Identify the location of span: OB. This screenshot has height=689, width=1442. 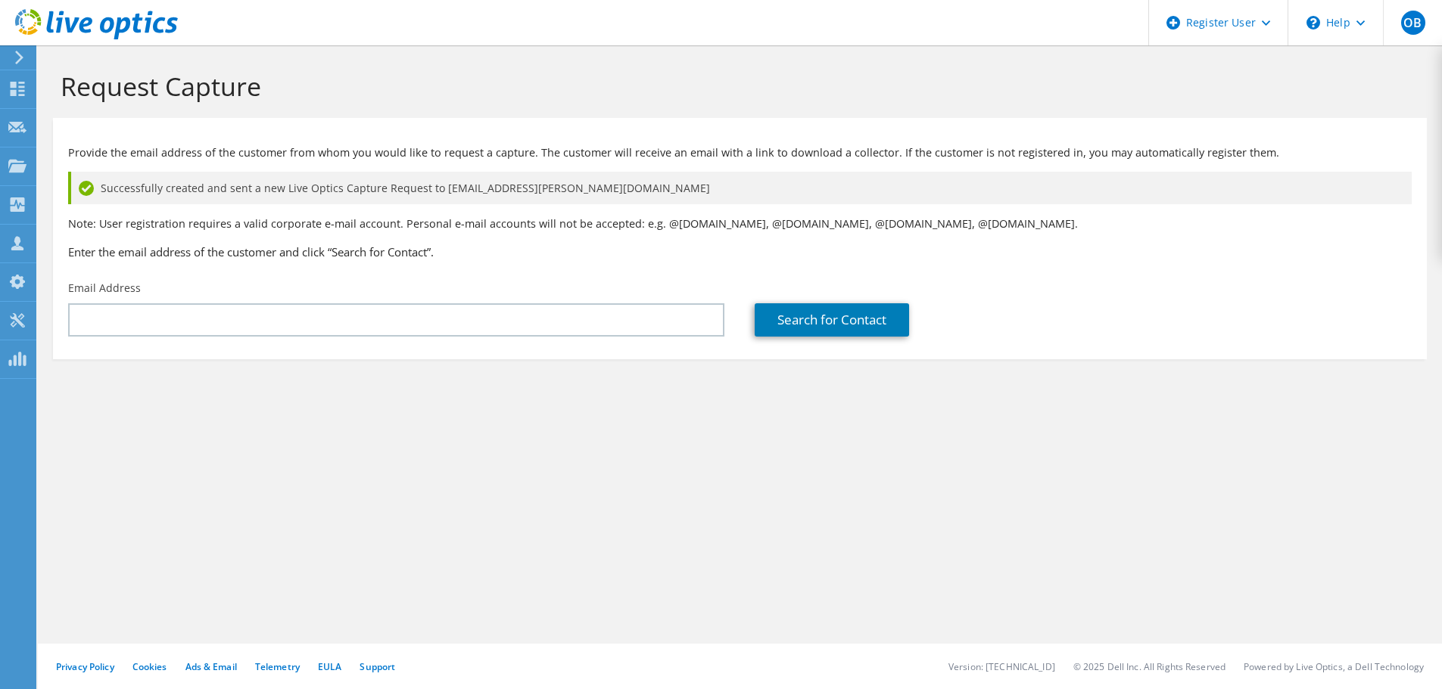
(1413, 23).